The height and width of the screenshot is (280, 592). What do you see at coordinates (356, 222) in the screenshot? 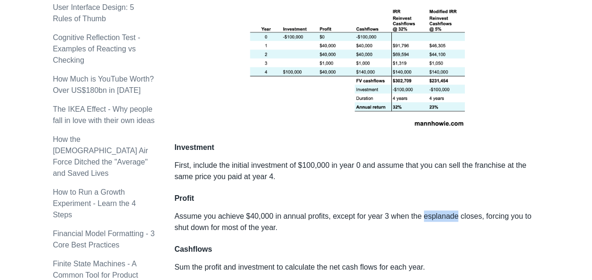
I see `p: Assume you achieve $40,000 in annual profits, except for year 3 when the esplanade closes, forcin...` at bounding box center [356, 222].